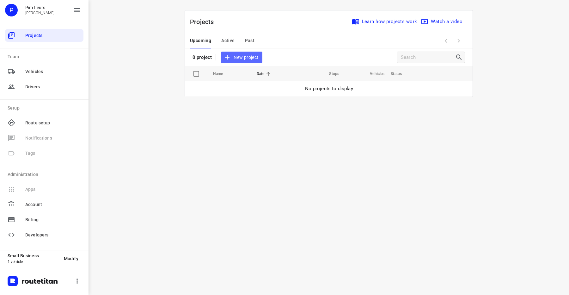  Describe the element at coordinates (53, 35) in the screenshot. I see `span: Projects` at that location.